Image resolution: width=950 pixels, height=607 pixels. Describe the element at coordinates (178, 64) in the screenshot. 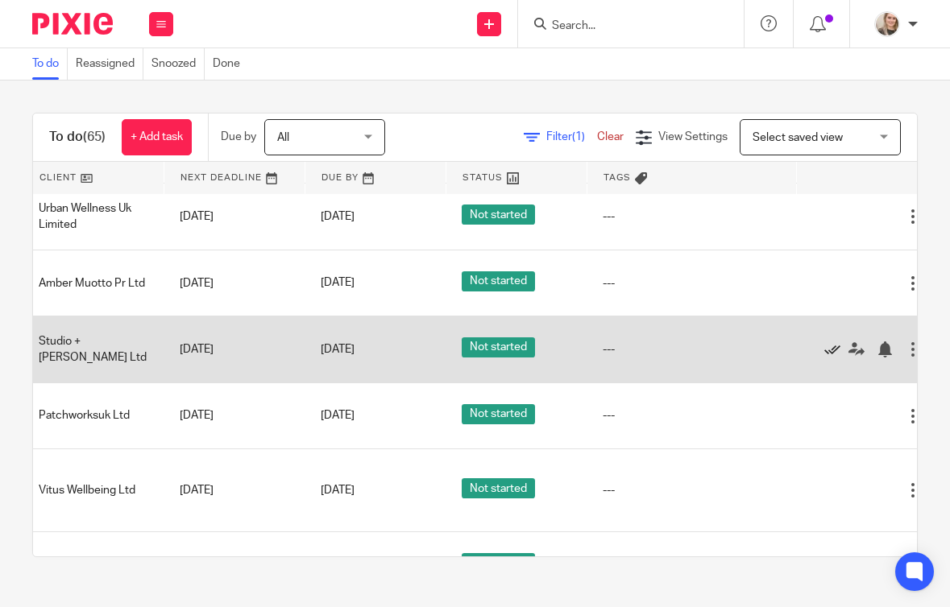

I see `a: Snoozed` at that location.